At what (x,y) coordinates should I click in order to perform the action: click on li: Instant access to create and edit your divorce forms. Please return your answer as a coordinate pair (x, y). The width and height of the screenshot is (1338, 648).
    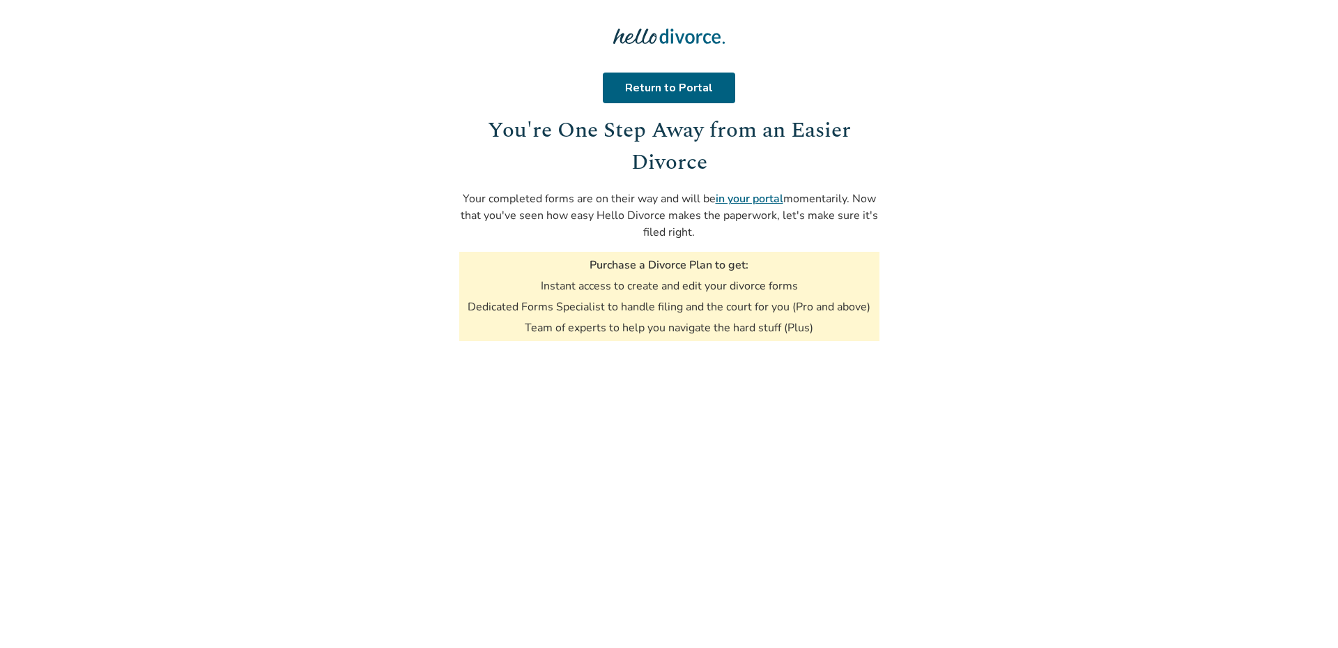
    Looking at the image, I should click on (669, 286).